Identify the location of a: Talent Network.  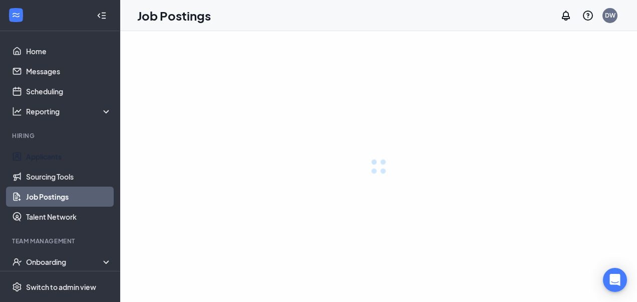
(69, 216).